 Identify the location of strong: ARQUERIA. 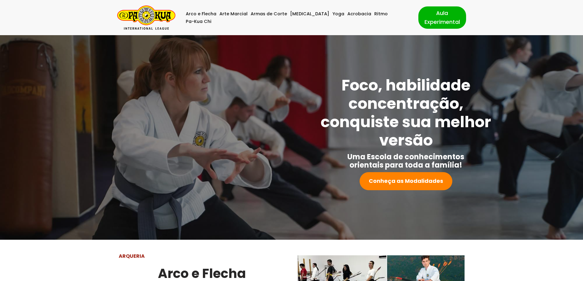
(132, 256).